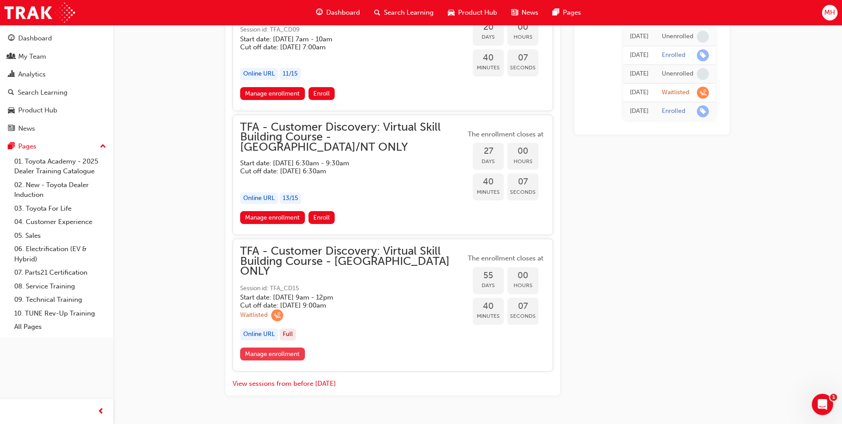  Describe the element at coordinates (639, 92) in the screenshot. I see `div: Wed Aug 20 2025 13:48:02 GMT+0800 (Australian Western Standard Time)` at that location.